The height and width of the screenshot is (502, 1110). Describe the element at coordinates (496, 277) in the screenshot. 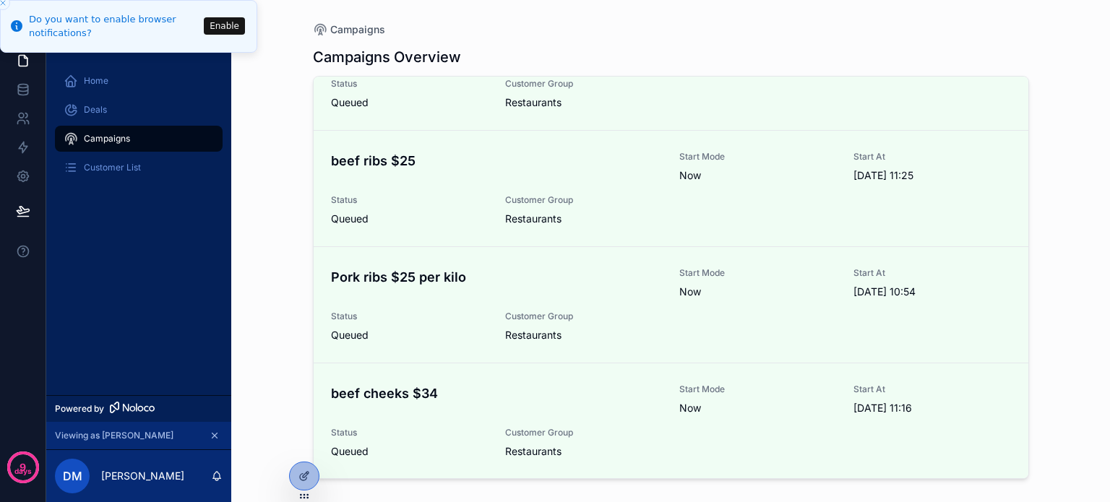

I see `h4: Pork ribs $25 per kilo` at that location.